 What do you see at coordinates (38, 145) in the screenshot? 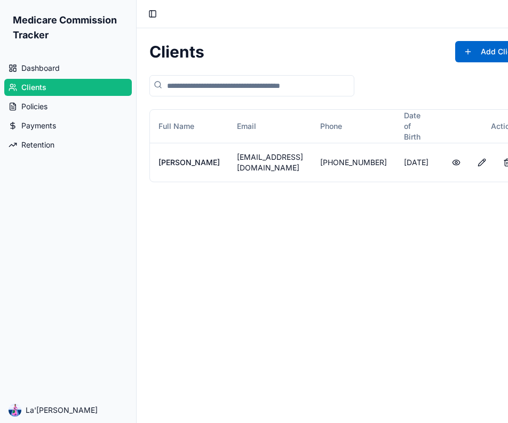
I see `span: Retention` at bounding box center [38, 145].